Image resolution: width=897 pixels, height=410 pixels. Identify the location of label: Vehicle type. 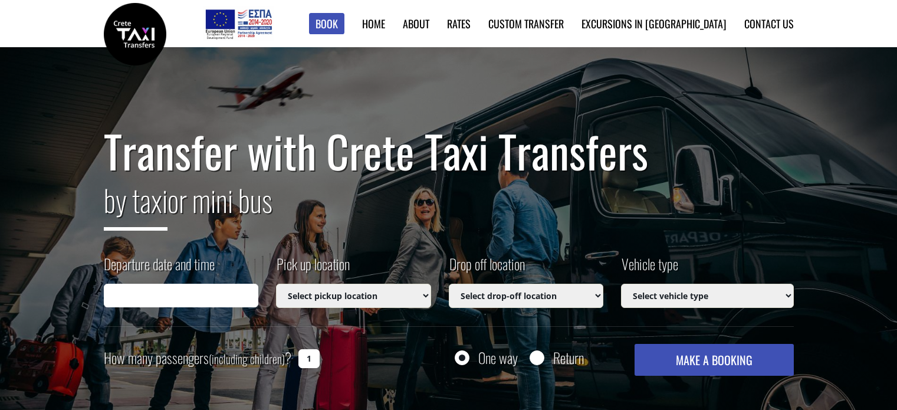
(649, 268).